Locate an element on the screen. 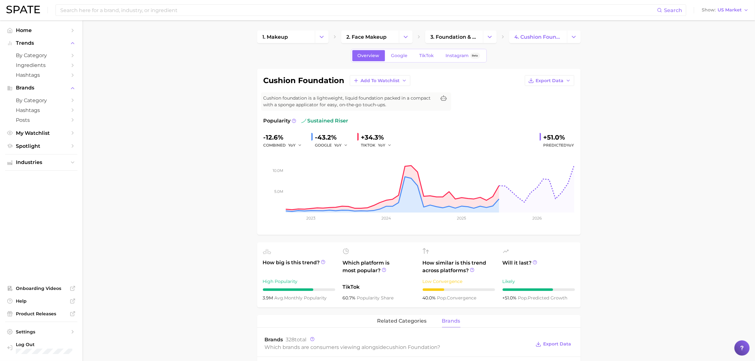 This screenshot has width=755, height=361. span: related categories is located at coordinates (402, 321).